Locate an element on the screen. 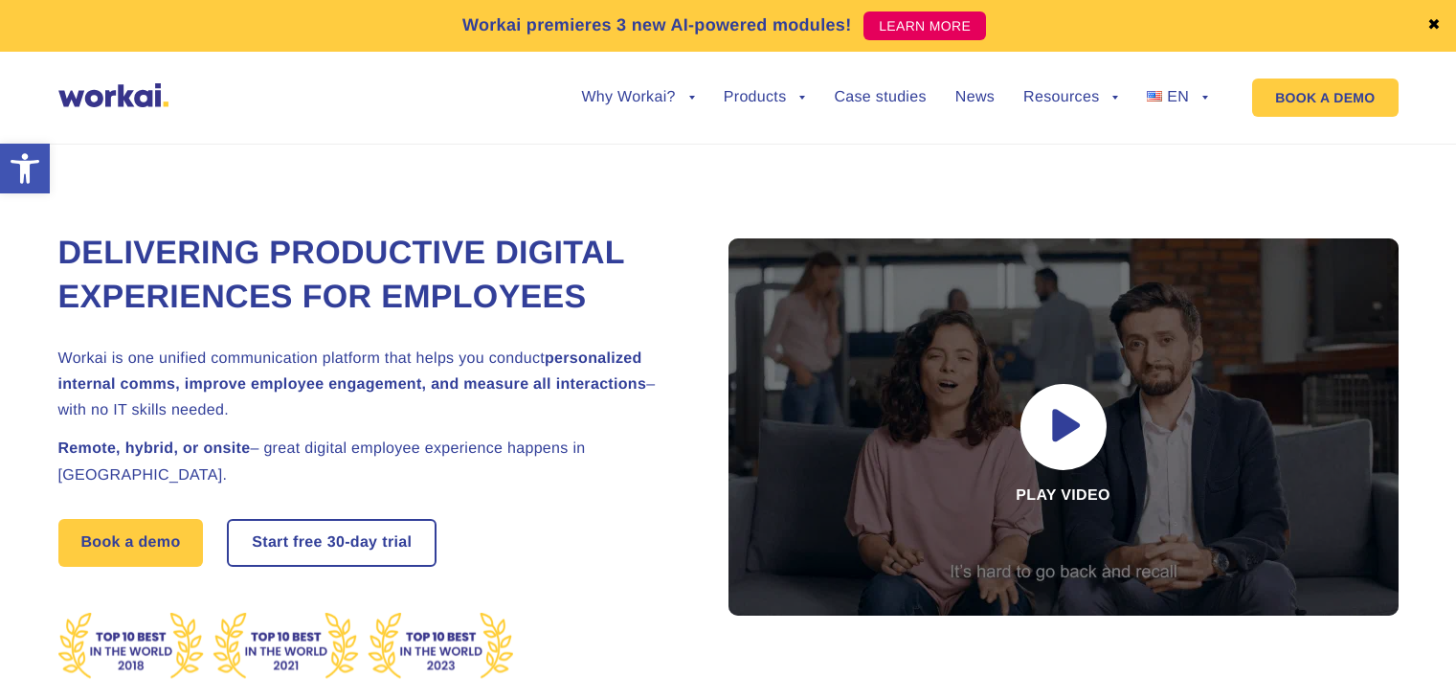 The width and height of the screenshot is (1456, 699). h1: Delivering Productive Digital Experiences for Employees is located at coordinates (369, 276).